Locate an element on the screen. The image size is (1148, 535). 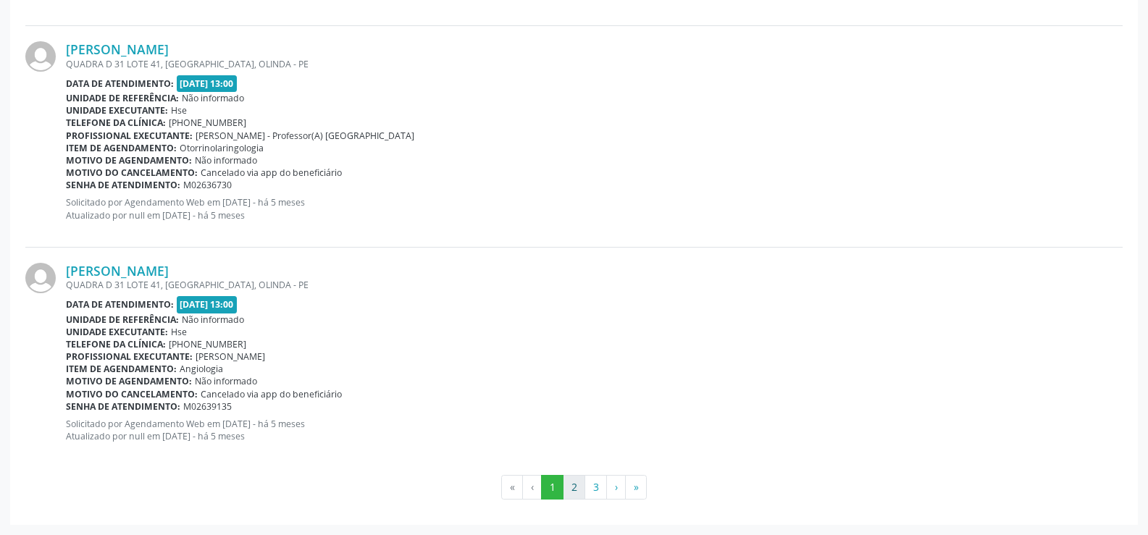
button: Go to next page is located at coordinates (616, 488).